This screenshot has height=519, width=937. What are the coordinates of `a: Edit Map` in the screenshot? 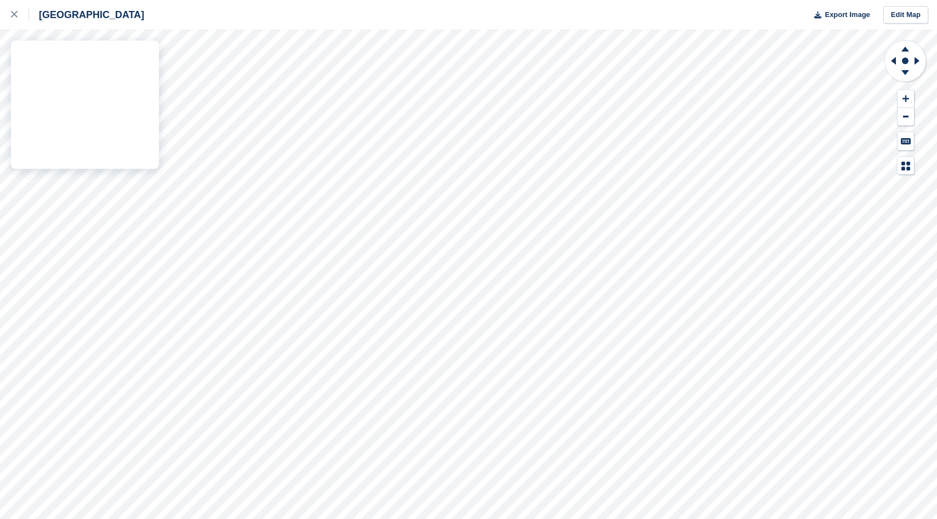 It's located at (906, 15).